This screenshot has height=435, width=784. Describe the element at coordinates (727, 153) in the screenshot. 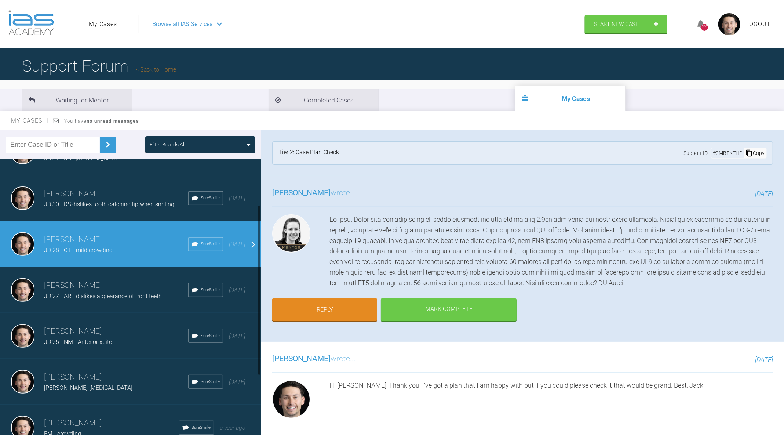

I see `div: # 0MBEKTHP` at that location.